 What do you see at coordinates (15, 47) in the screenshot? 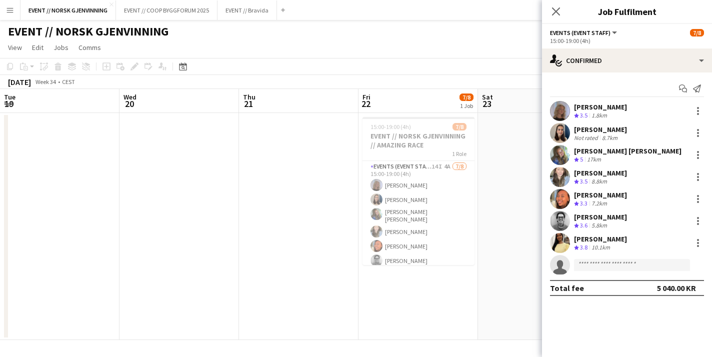
I see `a: View` at bounding box center [15, 47].